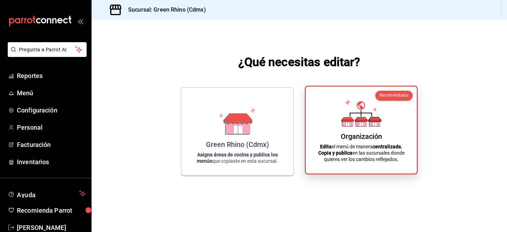  I want to click on span: Inventarios, so click(51, 162).